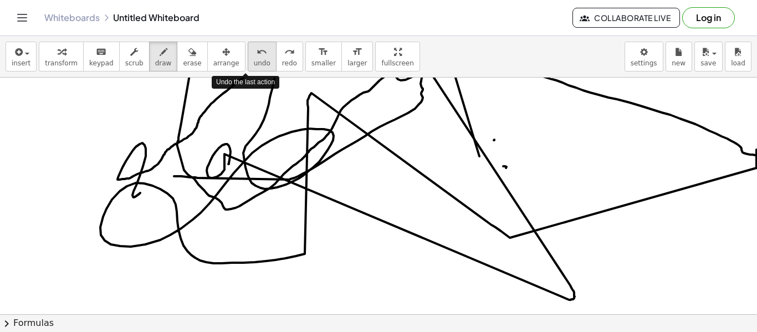 The width and height of the screenshot is (757, 332). I want to click on span: larger, so click(357, 63).